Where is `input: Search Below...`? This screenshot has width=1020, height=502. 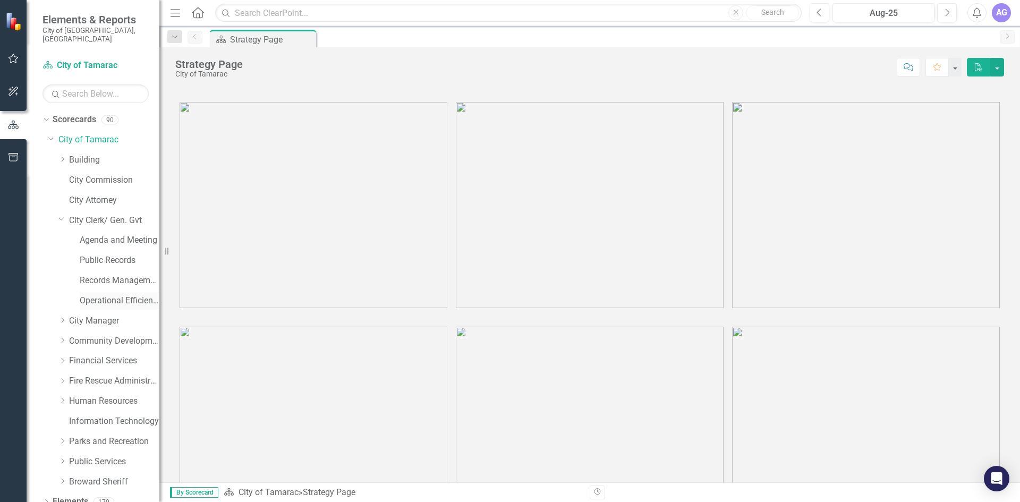 input: Search Below... is located at coordinates (96, 93).